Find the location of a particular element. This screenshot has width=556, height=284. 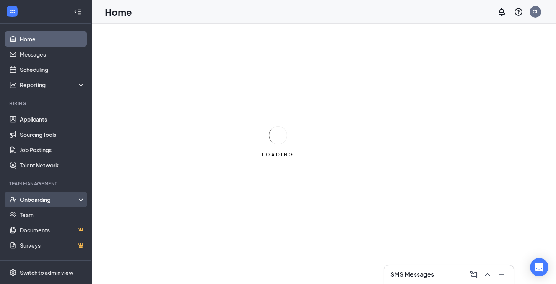

svg: Analysis is located at coordinates (13, 85).